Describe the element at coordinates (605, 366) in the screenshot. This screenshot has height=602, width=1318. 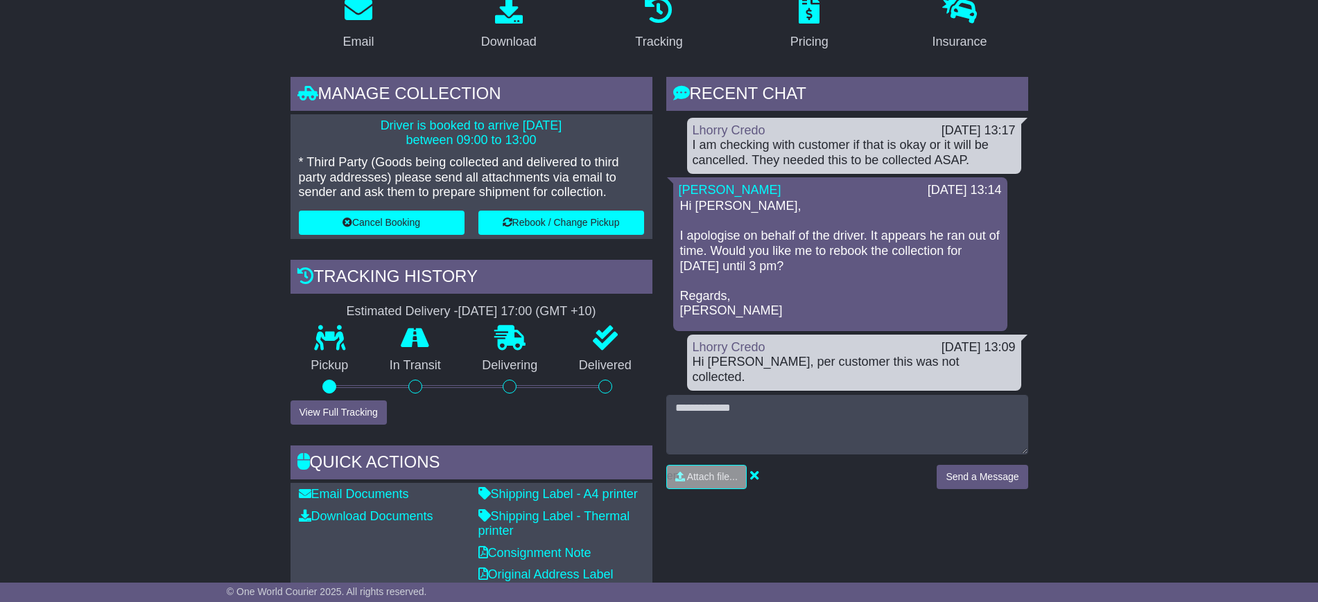
I see `p: Delivered` at that location.